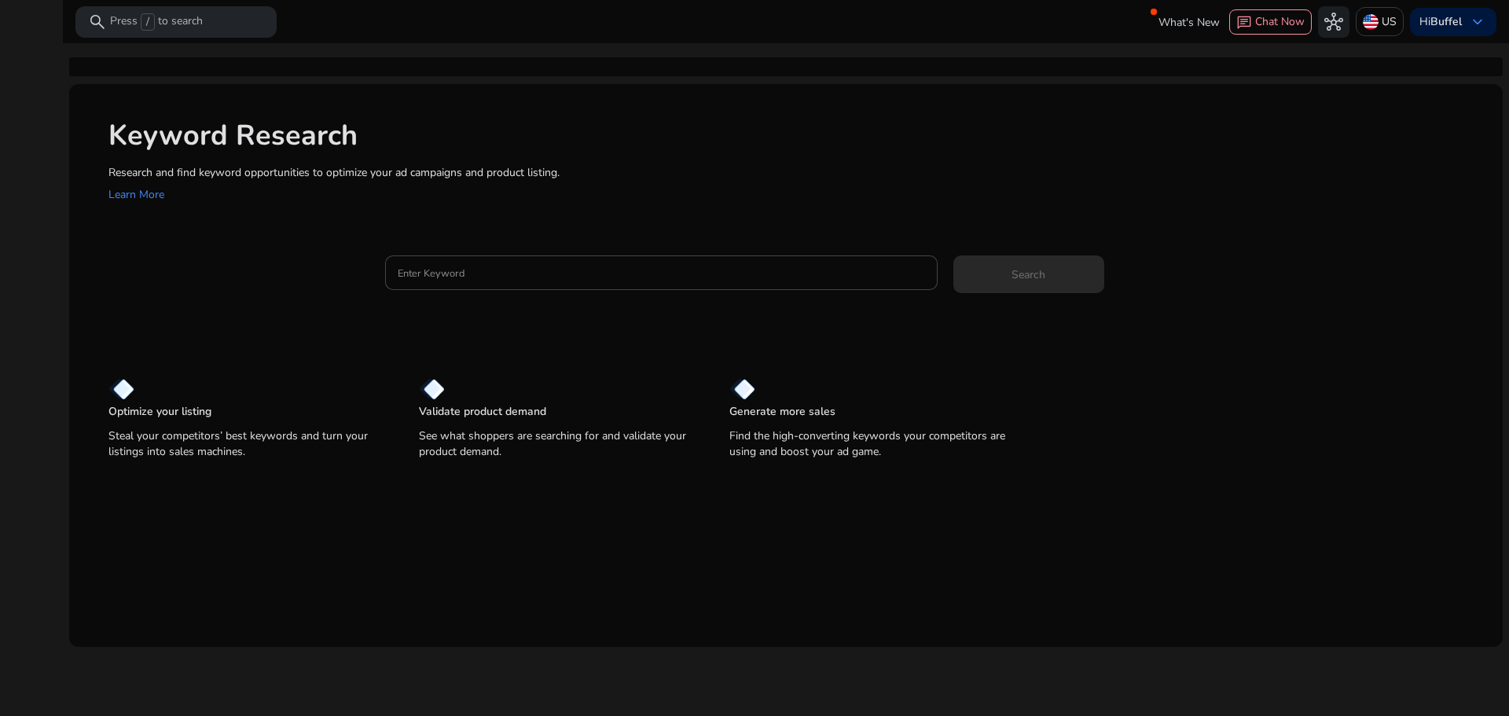 The height and width of the screenshot is (716, 1509). I want to click on span: keyboard_arrow_down, so click(1478, 22).